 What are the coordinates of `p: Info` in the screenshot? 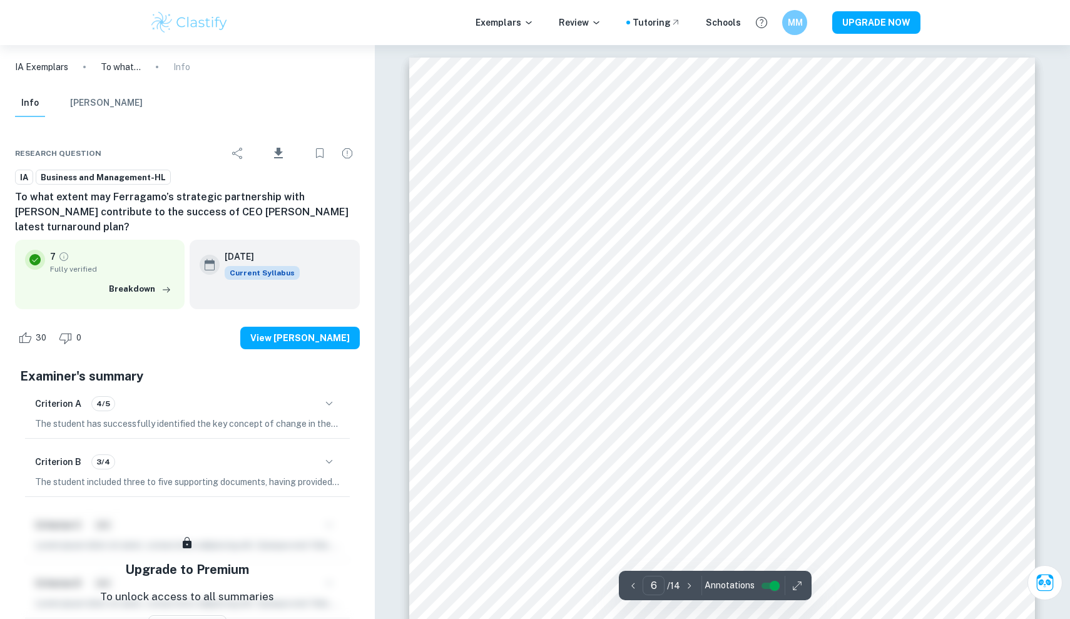 It's located at (181, 67).